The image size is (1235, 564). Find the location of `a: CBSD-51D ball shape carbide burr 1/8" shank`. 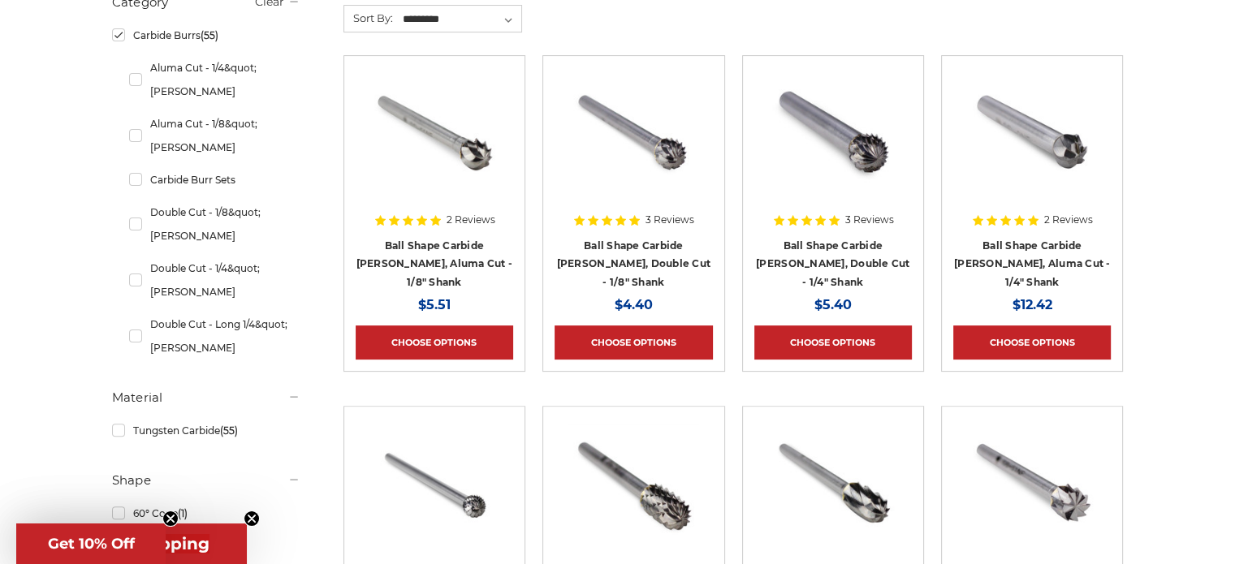

a: CBSD-51D ball shape carbide burr 1/8" shank is located at coordinates (633, 146).